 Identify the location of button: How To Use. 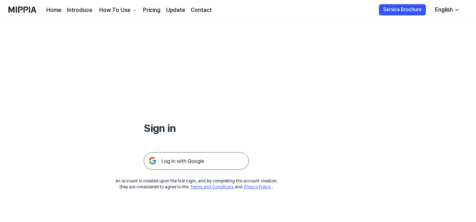
(117, 10).